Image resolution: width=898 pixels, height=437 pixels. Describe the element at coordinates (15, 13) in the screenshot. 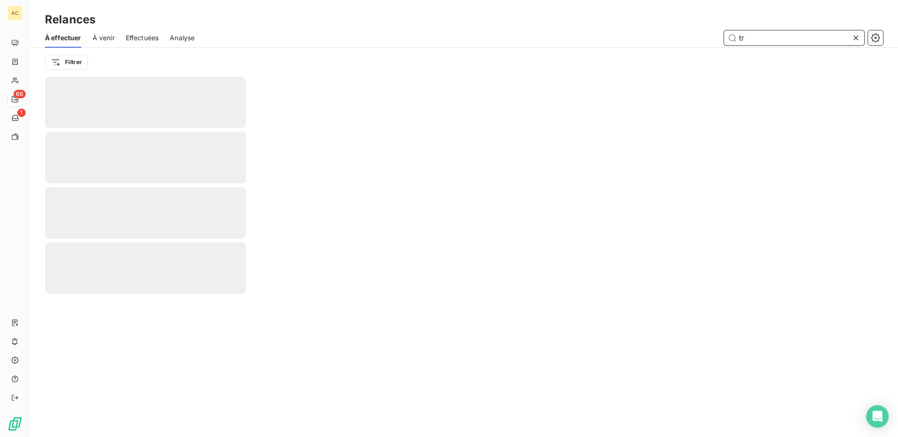

I see `div: AC` at that location.